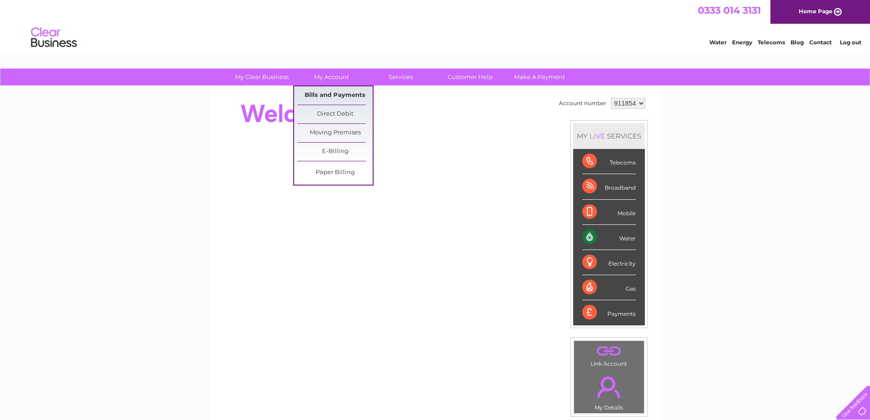 The height and width of the screenshot is (420, 870). Describe the element at coordinates (609, 287) in the screenshot. I see `div: Gas` at that location.